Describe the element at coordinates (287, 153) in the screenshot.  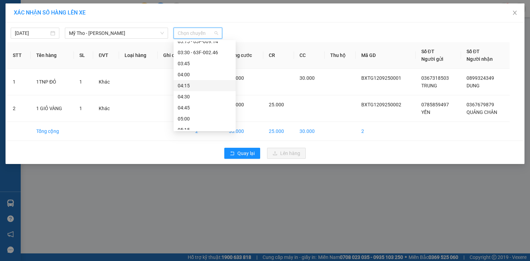
I see `button: uploadLên hàng` at that location.